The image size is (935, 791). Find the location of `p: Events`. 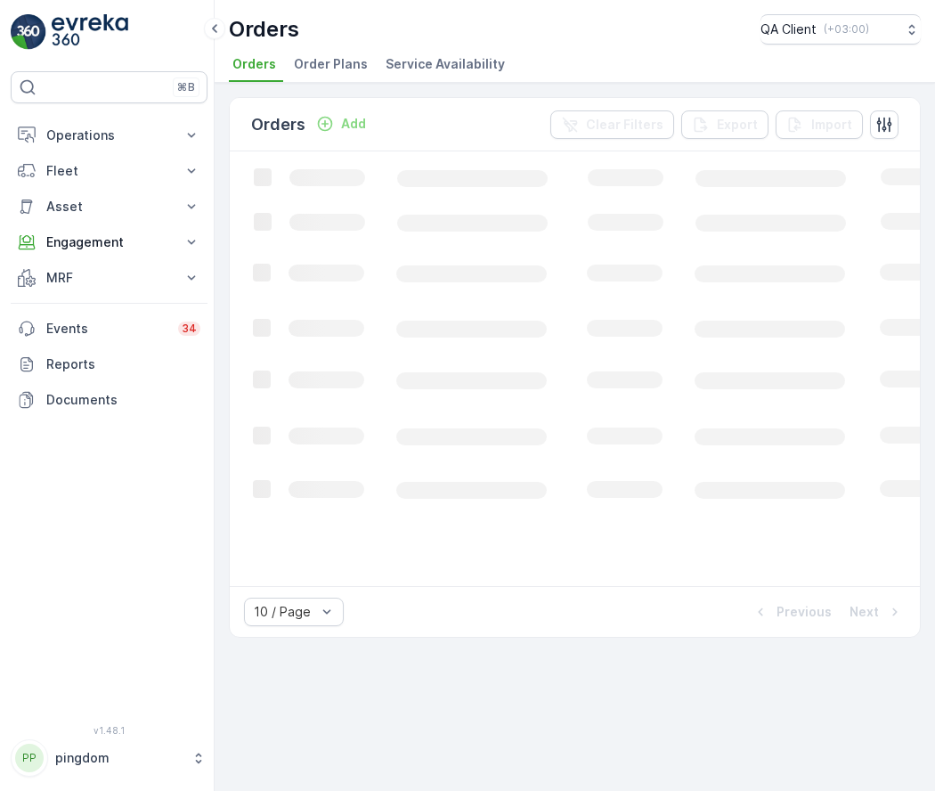

p: Events is located at coordinates (107, 329).